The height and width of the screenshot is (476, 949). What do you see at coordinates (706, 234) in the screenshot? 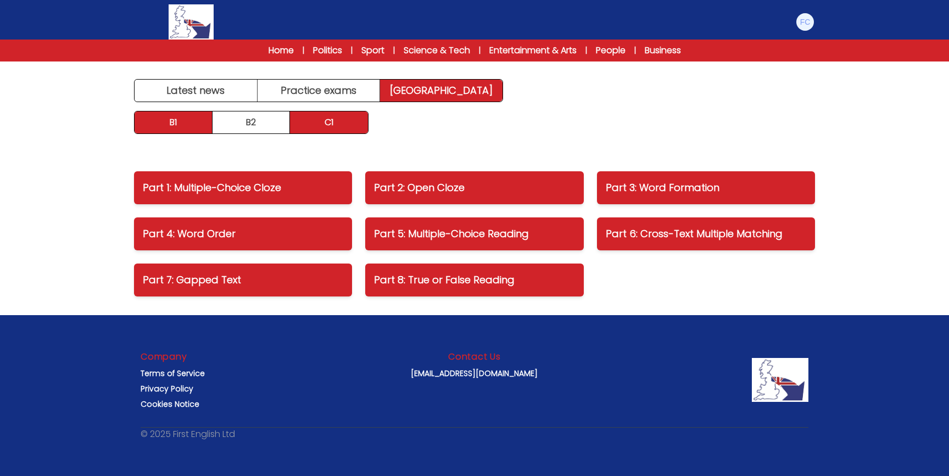
I see `p: Part 6: Cross-Text Multiple Matching` at bounding box center [706, 234].